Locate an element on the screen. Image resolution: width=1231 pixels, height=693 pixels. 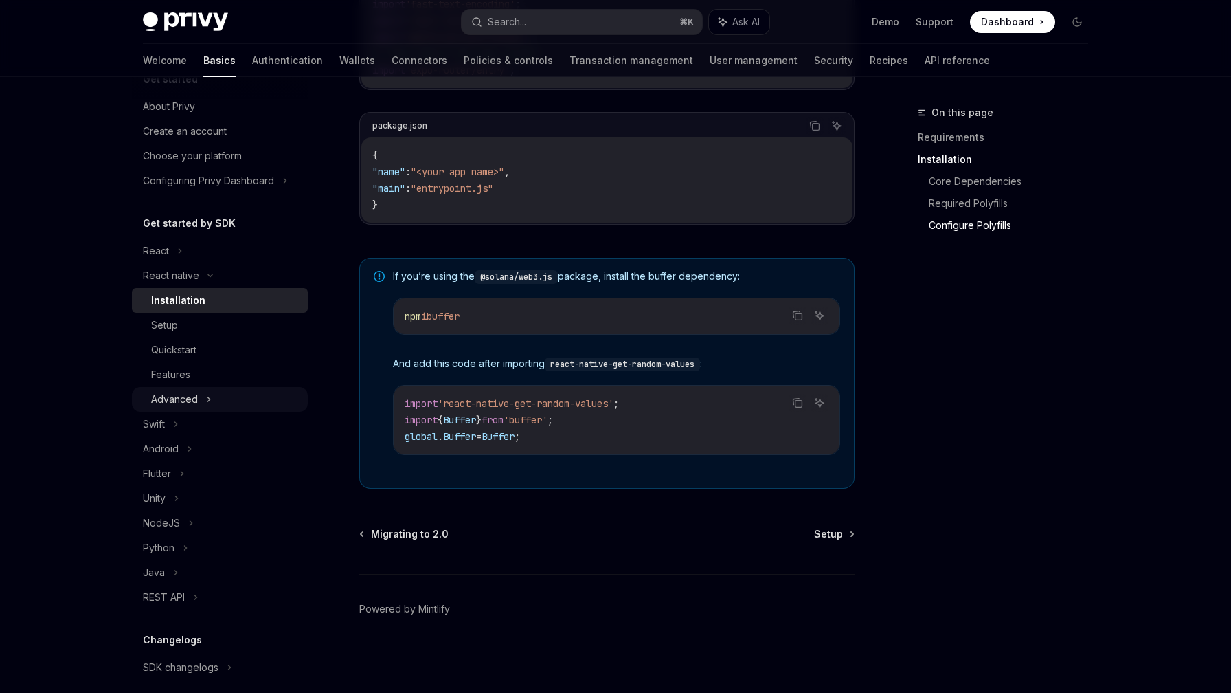
div: Flutter is located at coordinates (157, 473).